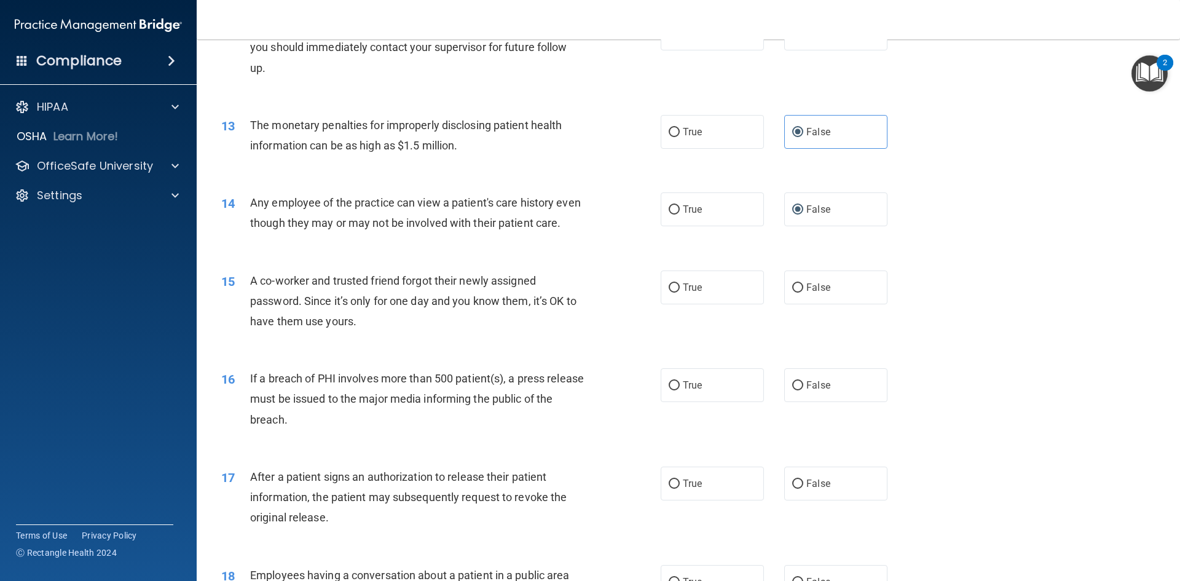 The image size is (1180, 581). I want to click on img: PMB logo, so click(98, 25).